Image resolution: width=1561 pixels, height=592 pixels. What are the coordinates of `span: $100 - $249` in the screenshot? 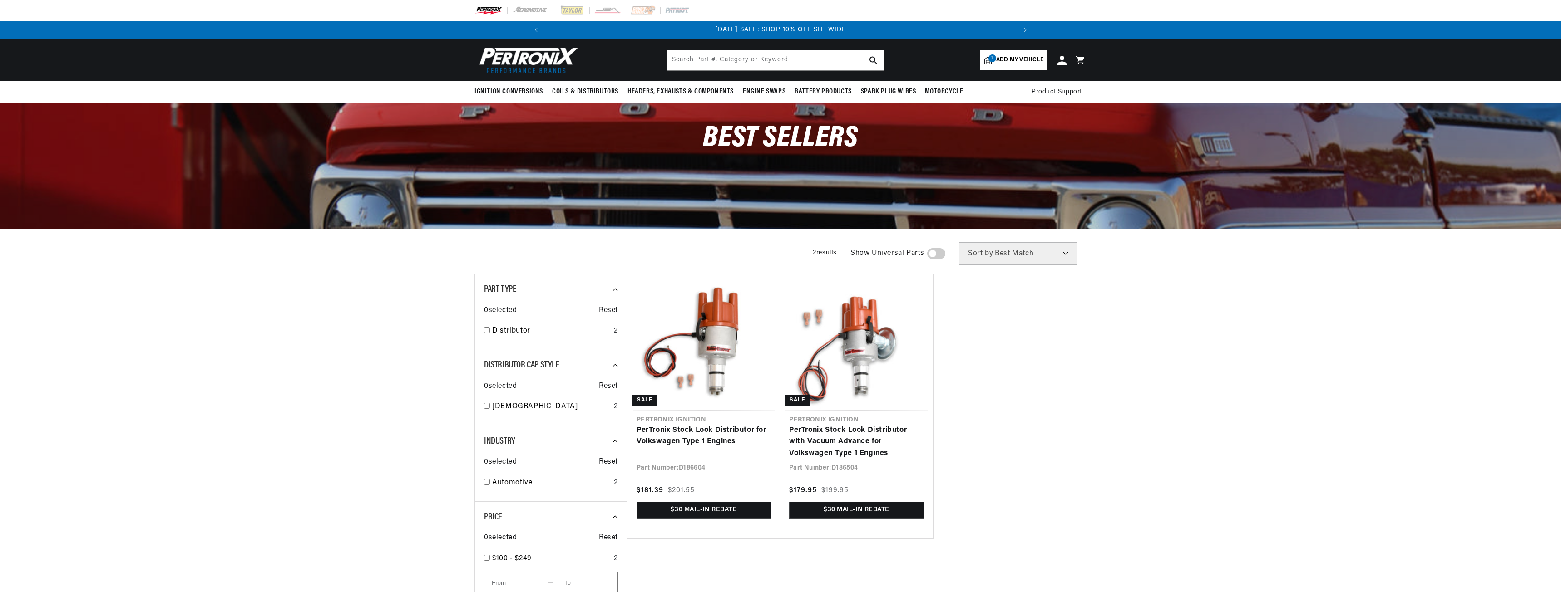 It's located at (512, 559).